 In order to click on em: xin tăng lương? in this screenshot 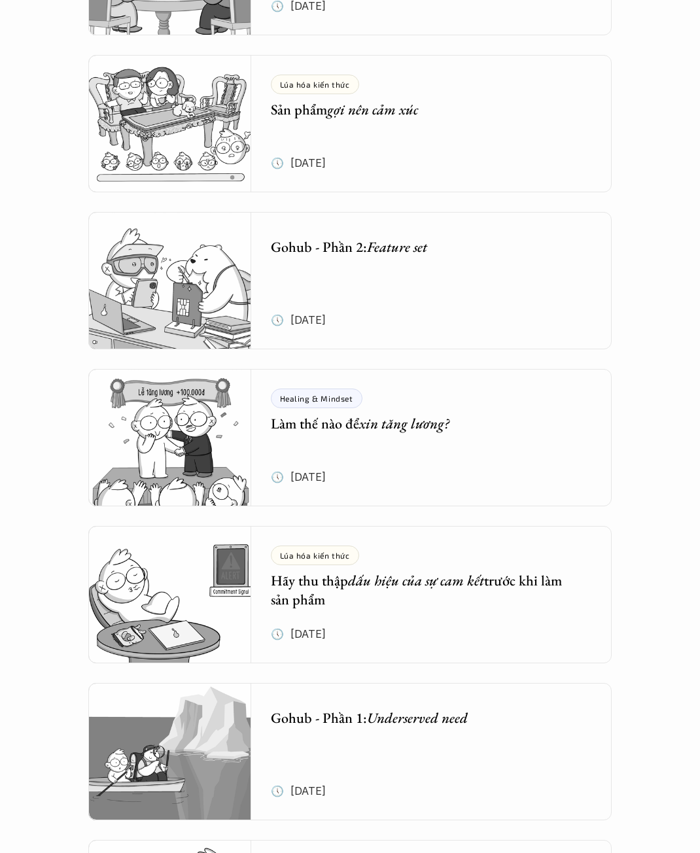, I will do `click(404, 423)`.